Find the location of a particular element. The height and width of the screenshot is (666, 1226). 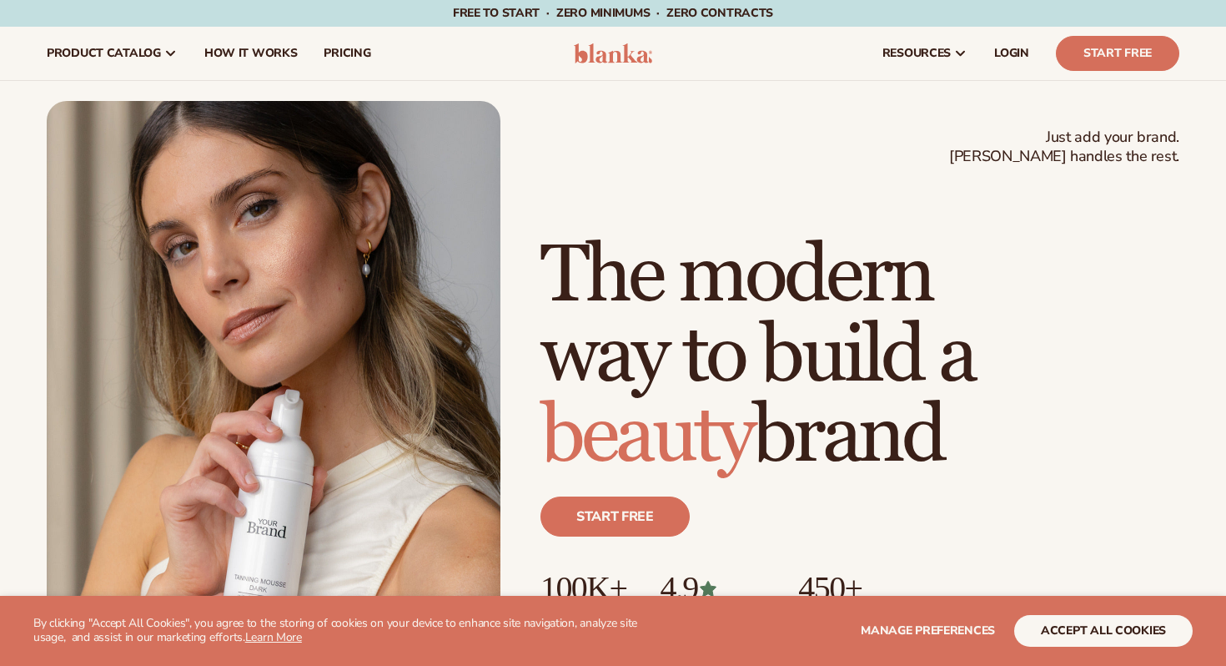

a: pricing is located at coordinates (347, 53).